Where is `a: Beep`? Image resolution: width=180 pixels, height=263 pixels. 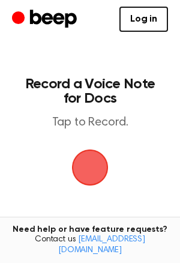
a: Beep is located at coordinates (46, 19).